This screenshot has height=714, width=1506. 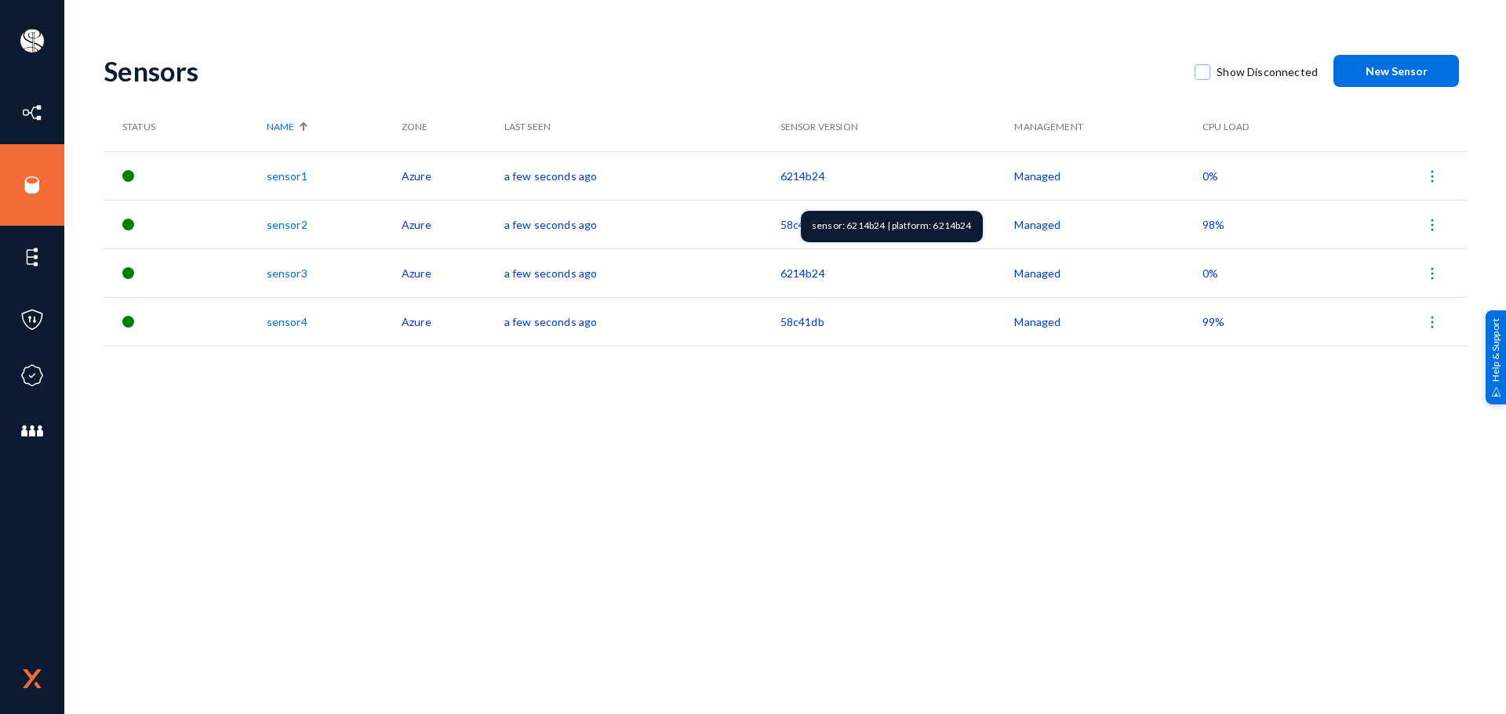 What do you see at coordinates (1495, 357) in the screenshot?
I see `div: Help & Support` at bounding box center [1495, 357].